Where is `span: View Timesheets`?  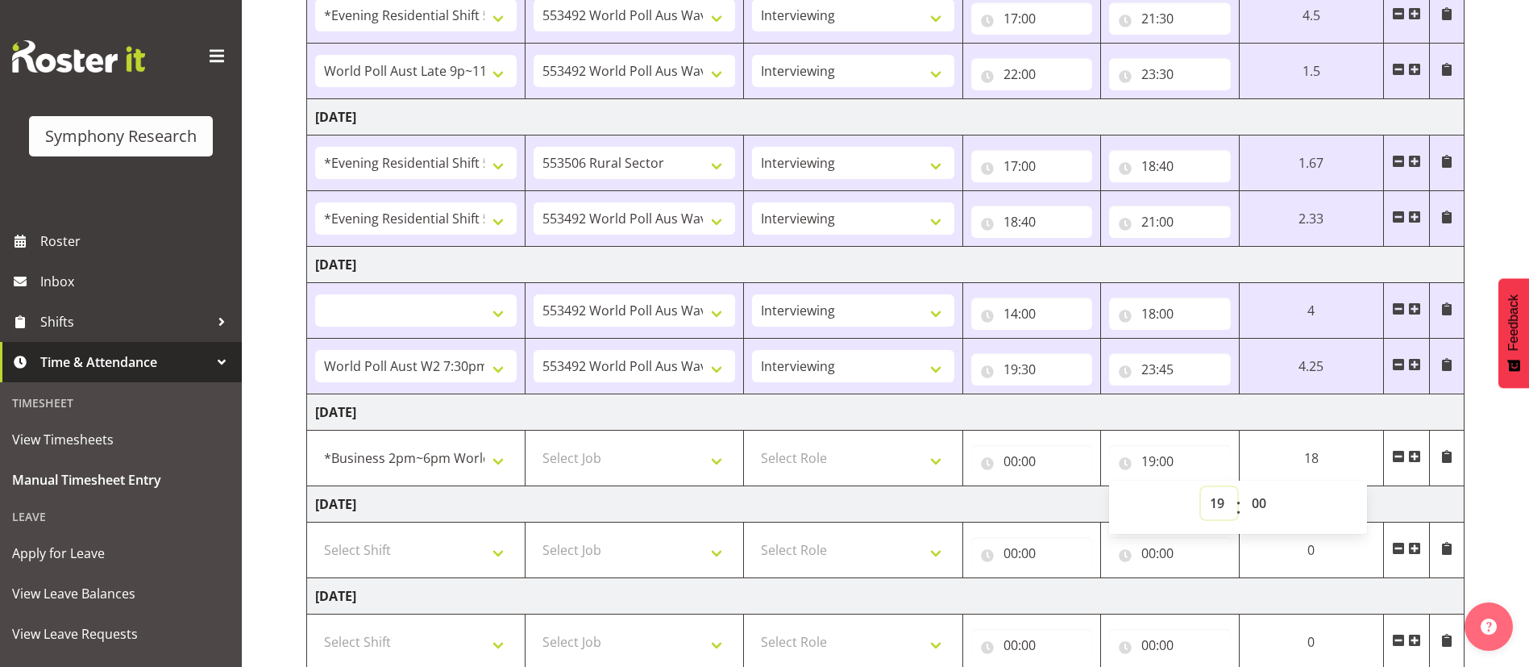 span: View Timesheets is located at coordinates (121, 439).